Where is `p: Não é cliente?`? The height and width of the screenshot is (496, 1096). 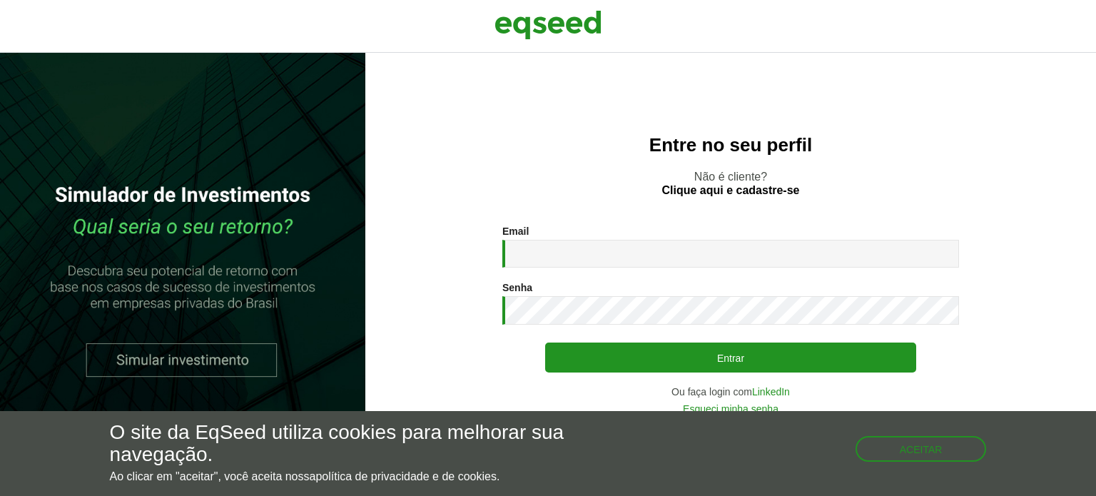
p: Não é cliente? is located at coordinates (731, 183).